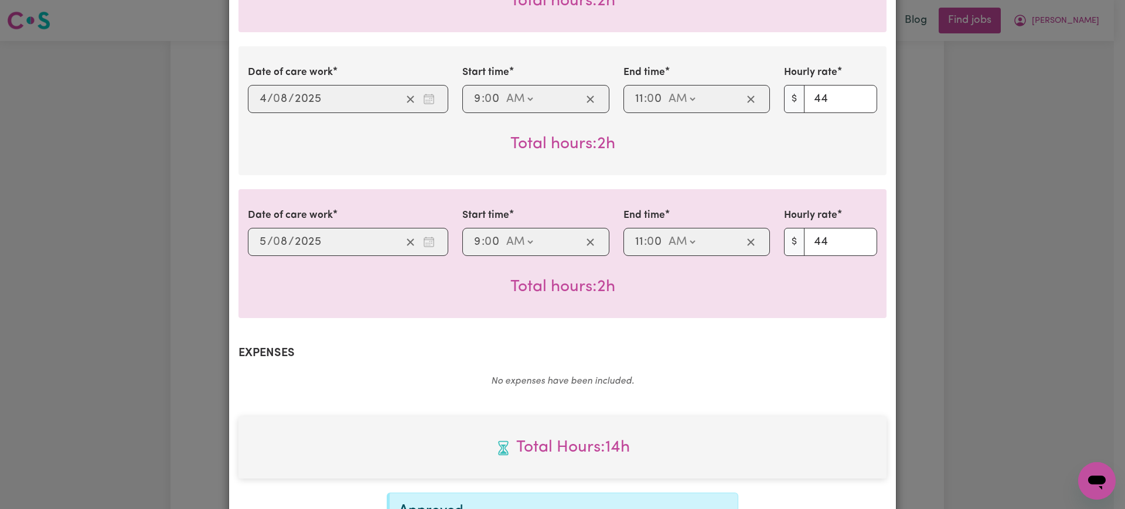 The image size is (1125, 509). Describe the element at coordinates (563, 448) in the screenshot. I see `span: Total hours worked: 14 hours` at that location.